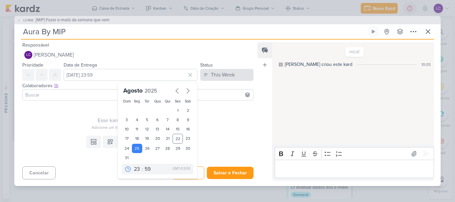 This screenshot has width=455, height=202. I want to click on div: GMT-03:00, so click(182, 169).